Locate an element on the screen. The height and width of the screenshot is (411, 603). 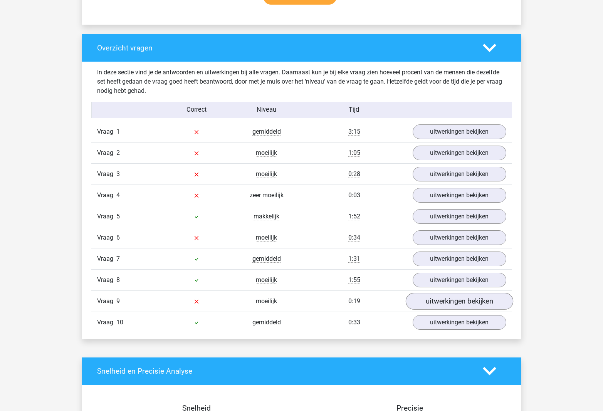
span: 10 is located at coordinates (120, 322).